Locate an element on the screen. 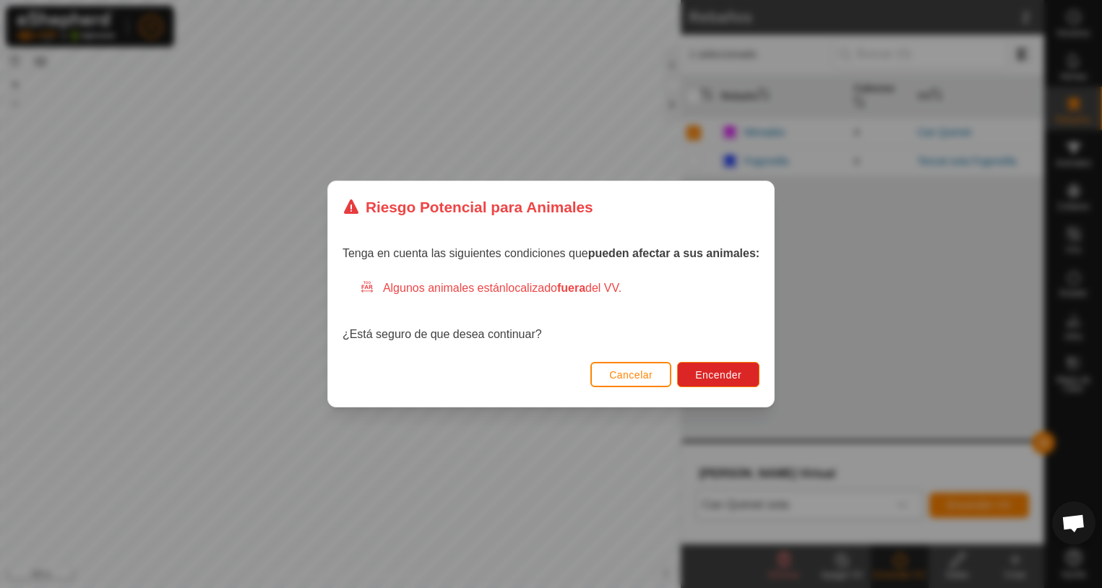 The height and width of the screenshot is (588, 1102). a: Chat abierto is located at coordinates (1073, 523).